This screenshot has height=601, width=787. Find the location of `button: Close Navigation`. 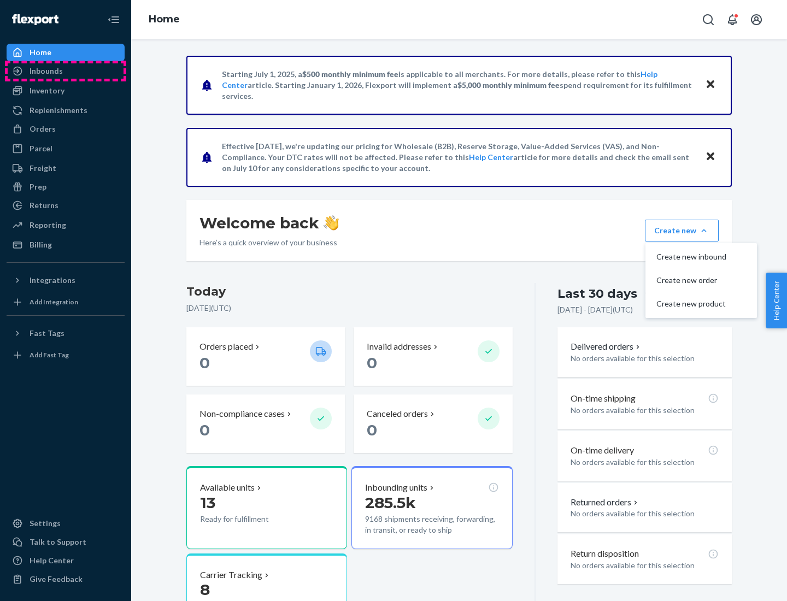

button: Close Navigation is located at coordinates (114, 20).